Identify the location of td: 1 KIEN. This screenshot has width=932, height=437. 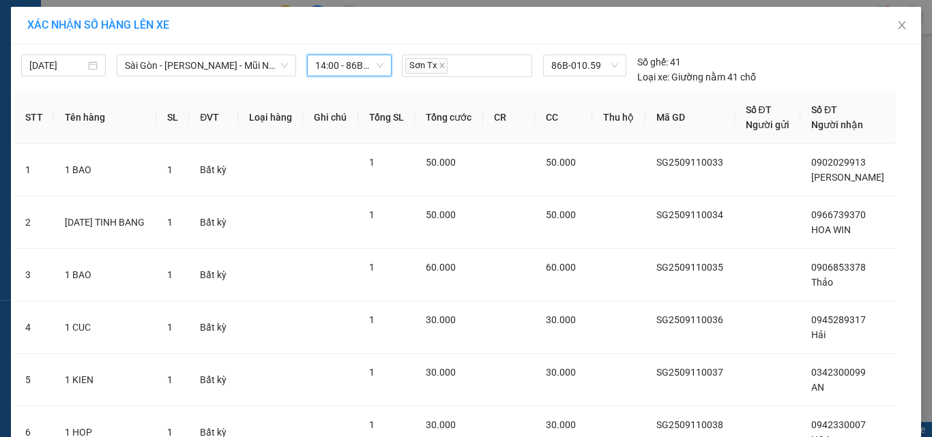
(105, 380).